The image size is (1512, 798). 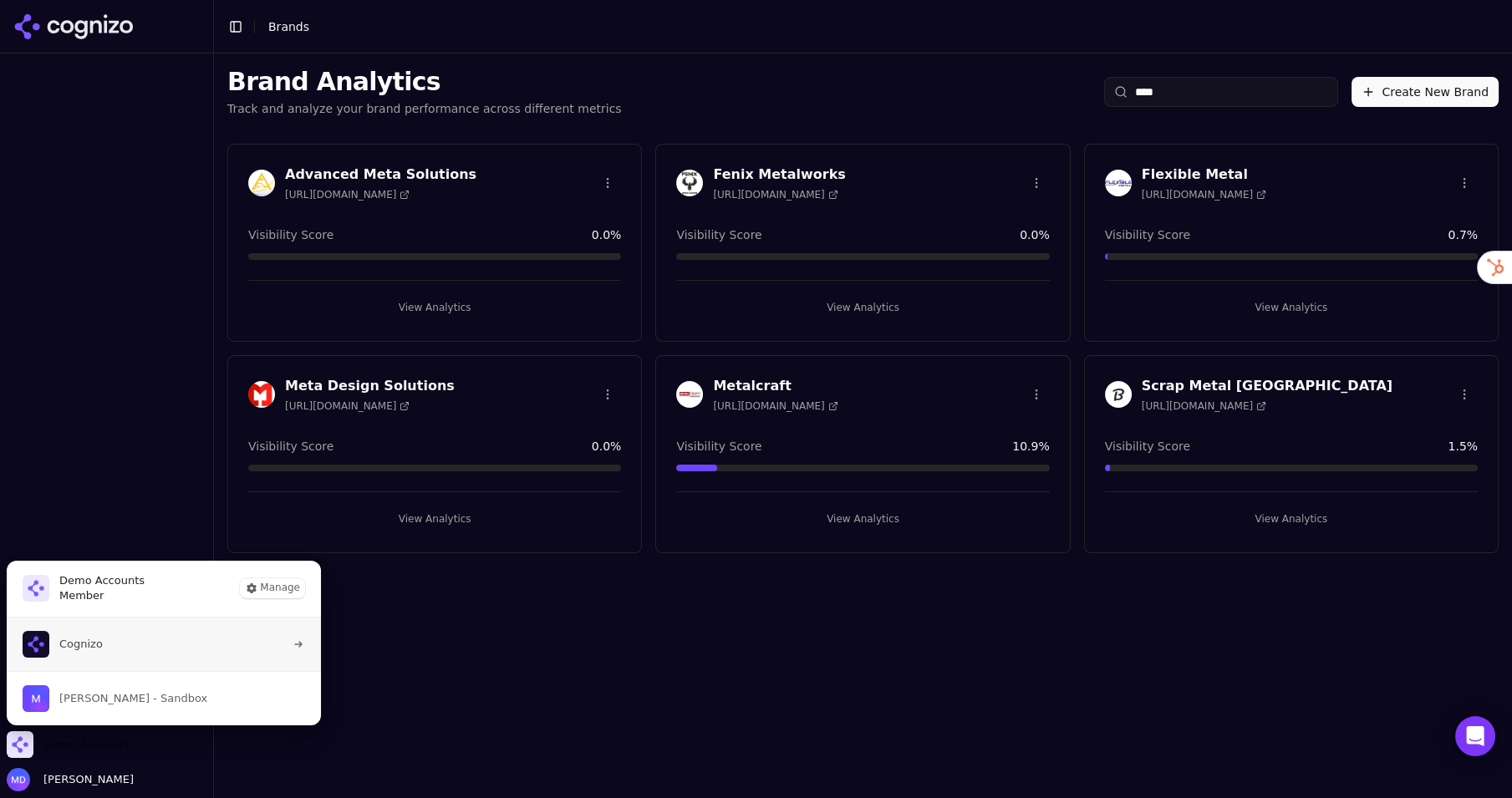 What do you see at coordinates (1475, 736) in the screenshot?
I see `div: Open Intercom Messenger` at bounding box center [1475, 736].